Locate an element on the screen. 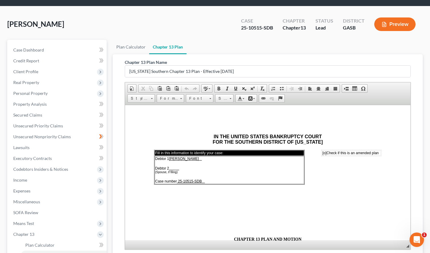  a: Document Properties is located at coordinates (132, 88).